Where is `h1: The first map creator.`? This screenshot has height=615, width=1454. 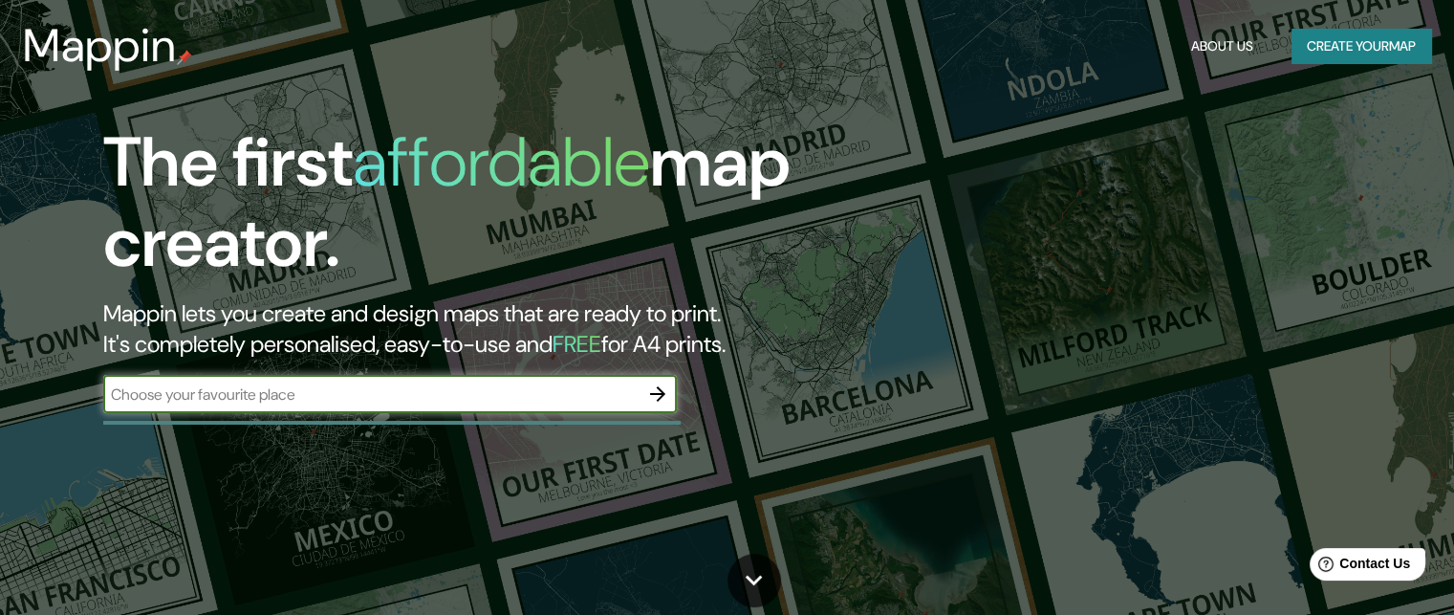
h1: The first map creator. is located at coordinates (467, 210).